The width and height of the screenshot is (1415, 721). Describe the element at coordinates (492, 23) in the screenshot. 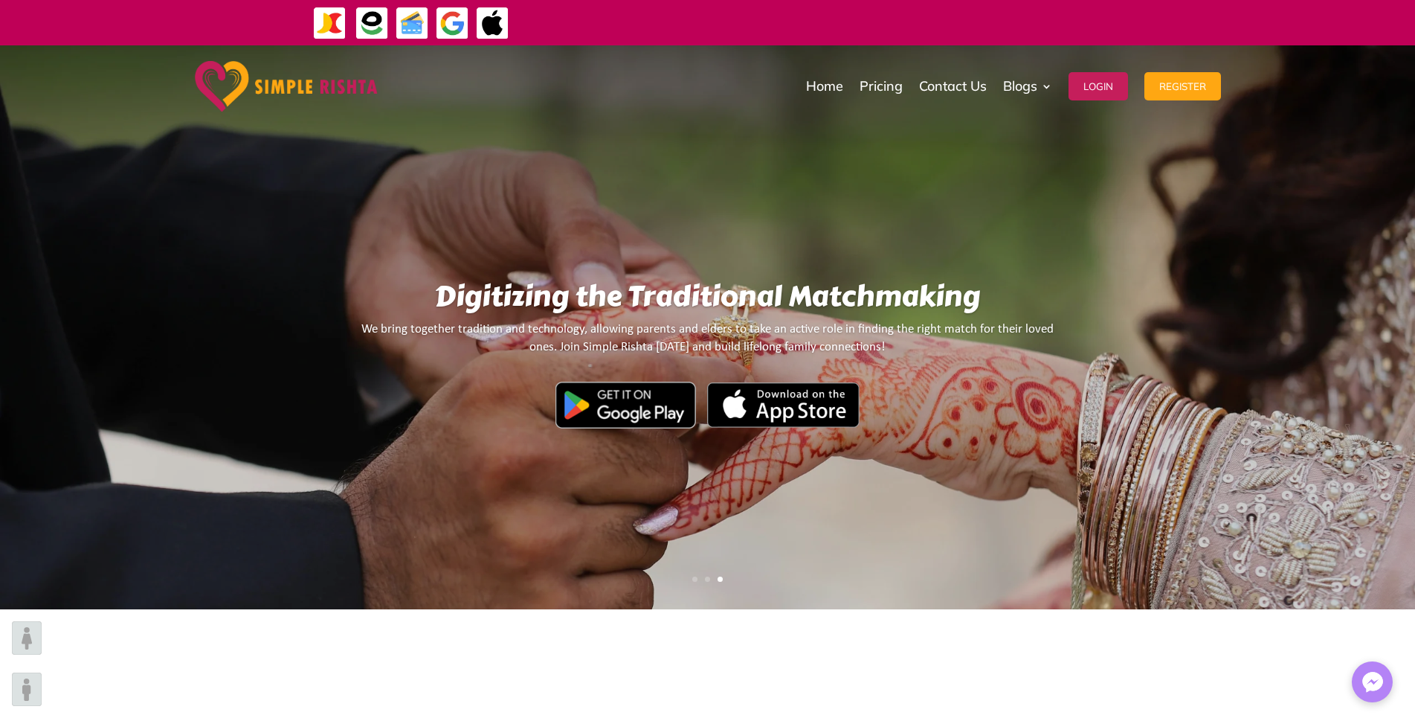

I see `img: ApplePay-icon` at that location.